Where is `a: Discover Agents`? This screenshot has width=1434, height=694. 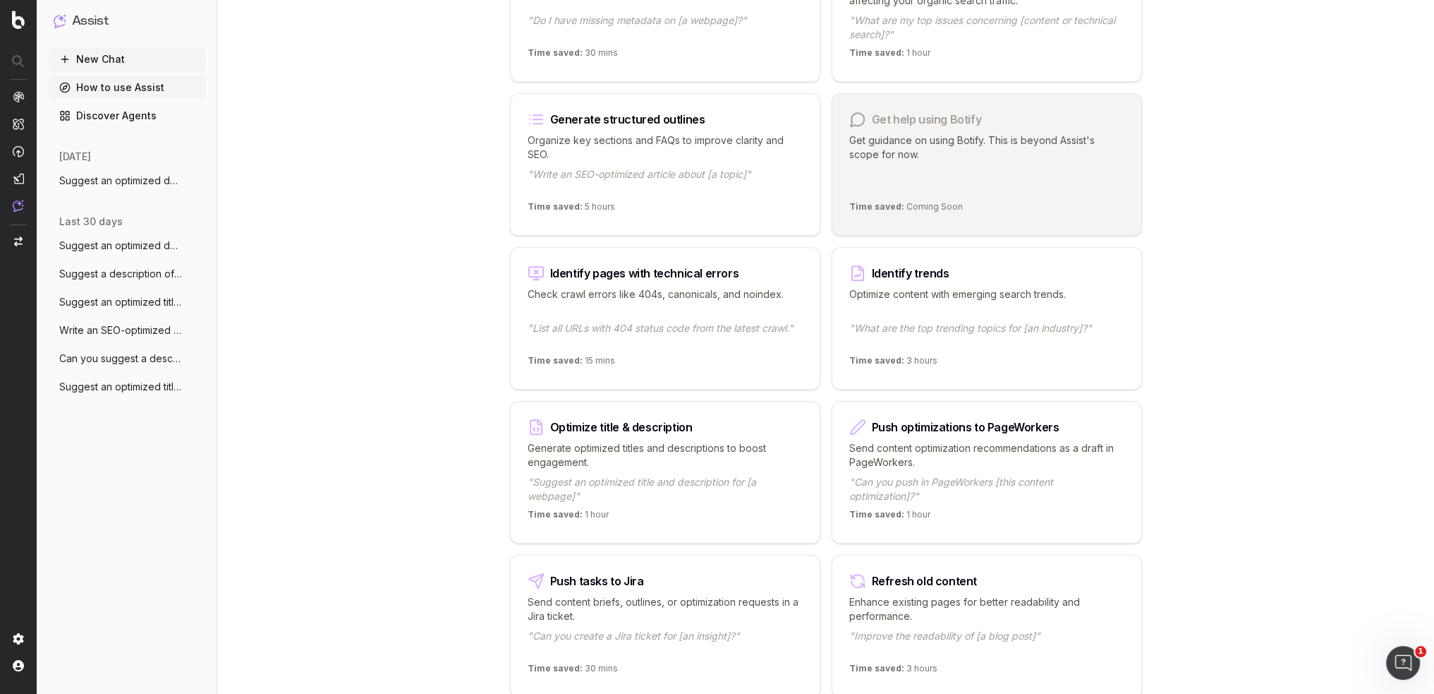 a: Discover Agents is located at coordinates (127, 116).